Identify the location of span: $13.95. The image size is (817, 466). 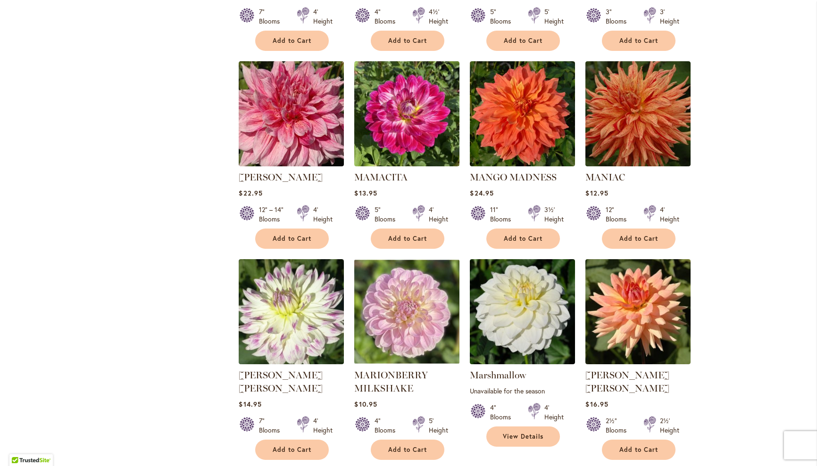
(366, 193).